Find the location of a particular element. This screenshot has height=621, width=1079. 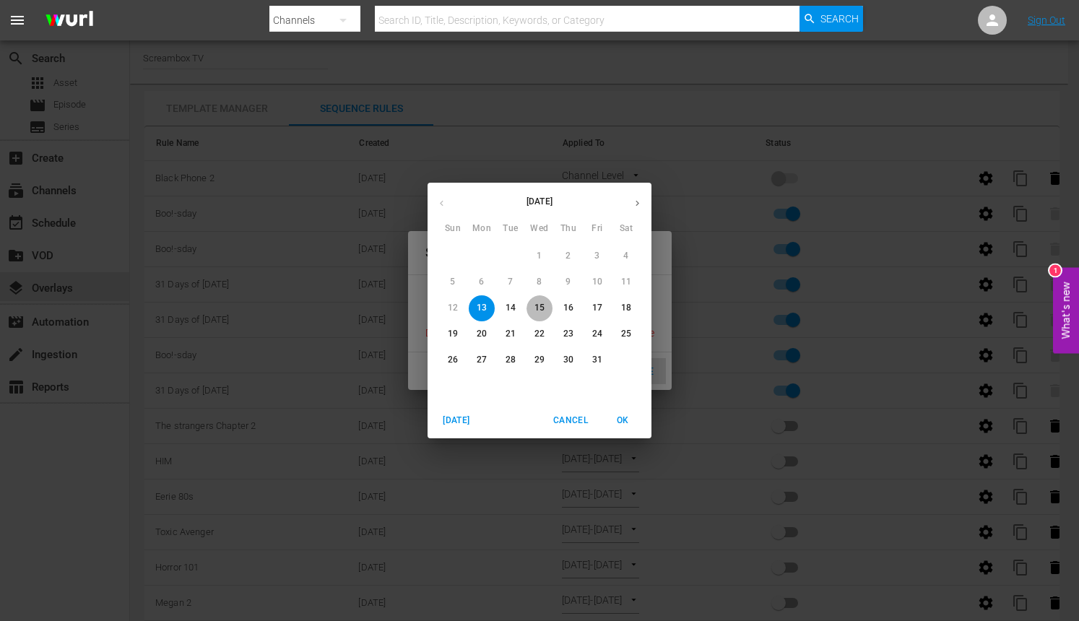

p: 15 is located at coordinates (540, 308).